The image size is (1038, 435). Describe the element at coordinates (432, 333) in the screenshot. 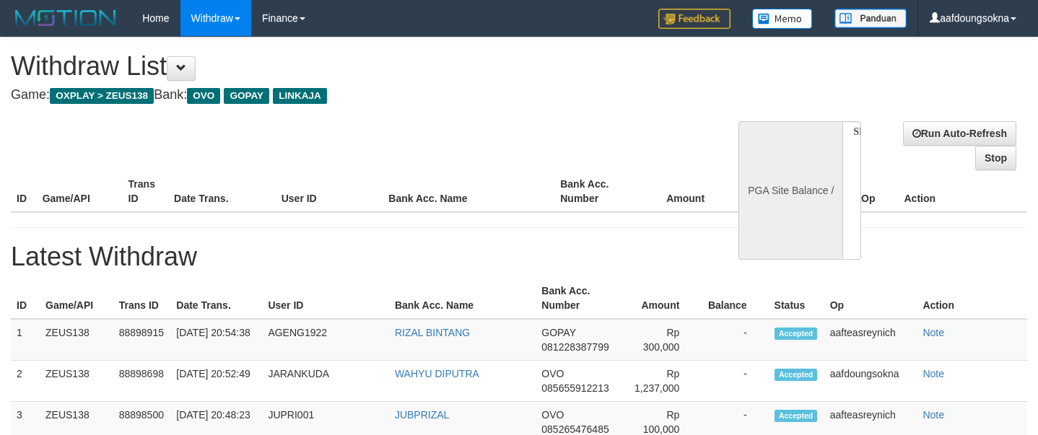

I see `a: RIZAL BINTANG` at that location.